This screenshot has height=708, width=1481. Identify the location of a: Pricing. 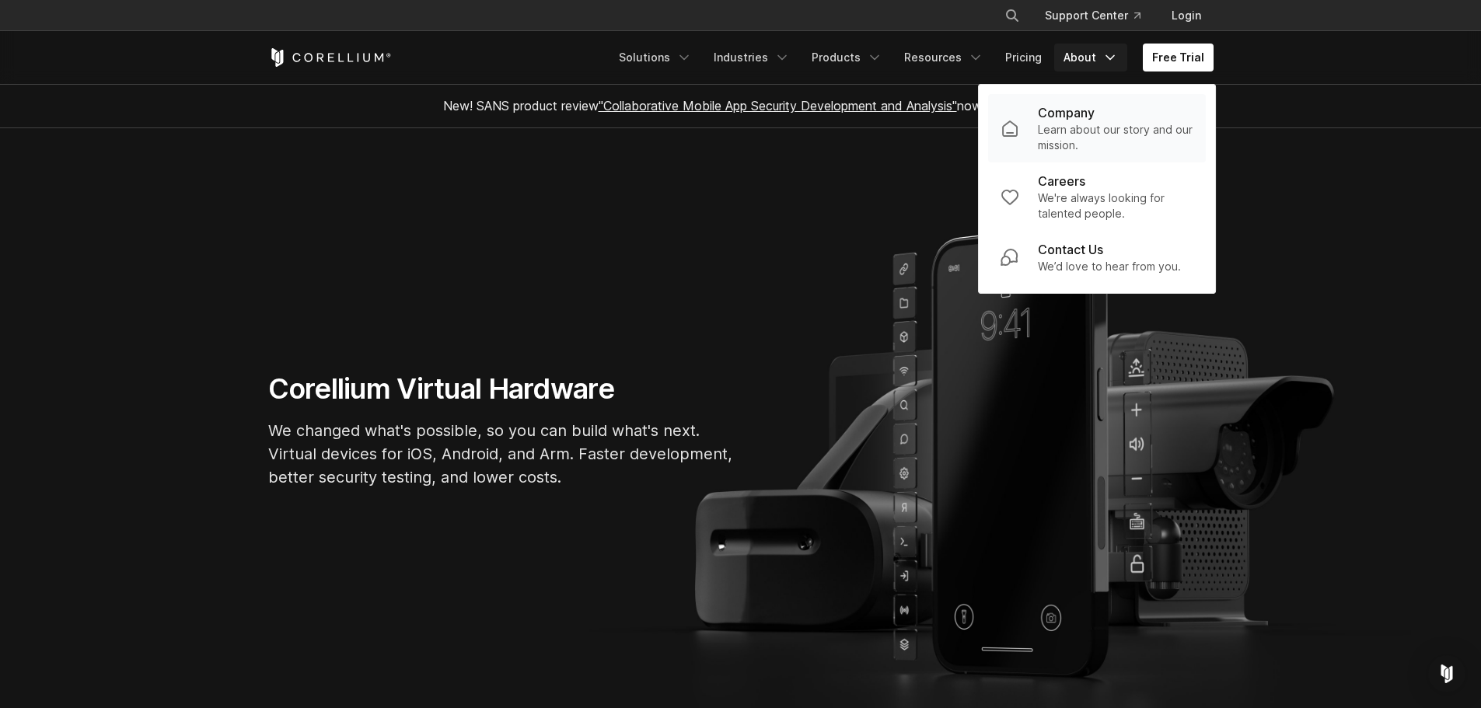
(1023, 58).